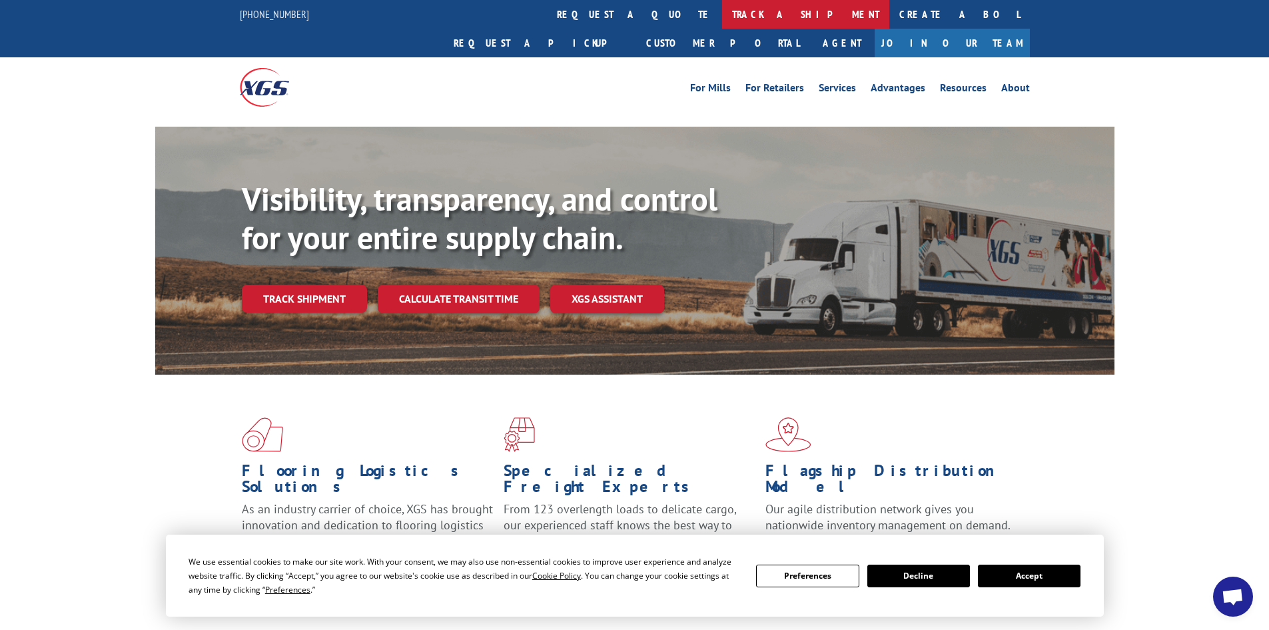  What do you see at coordinates (1015, 90) in the screenshot?
I see `a: About` at bounding box center [1015, 90].